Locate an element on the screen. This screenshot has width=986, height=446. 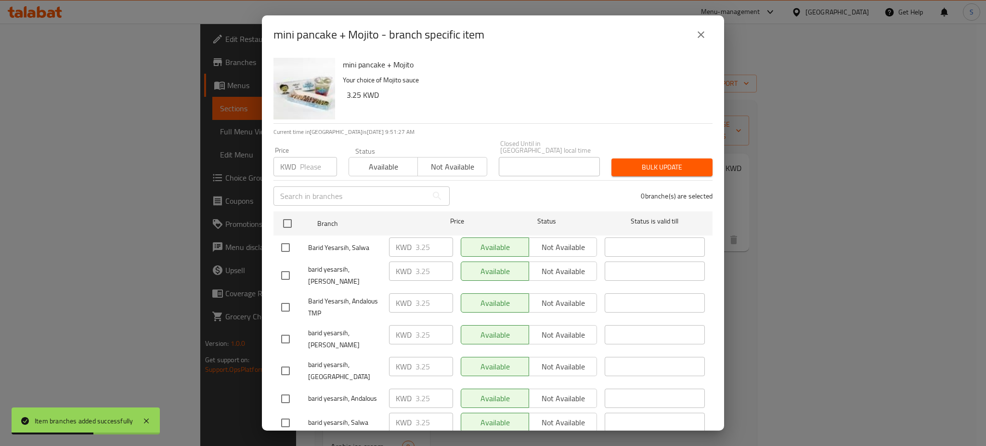
span: Not available is located at coordinates (452, 167).